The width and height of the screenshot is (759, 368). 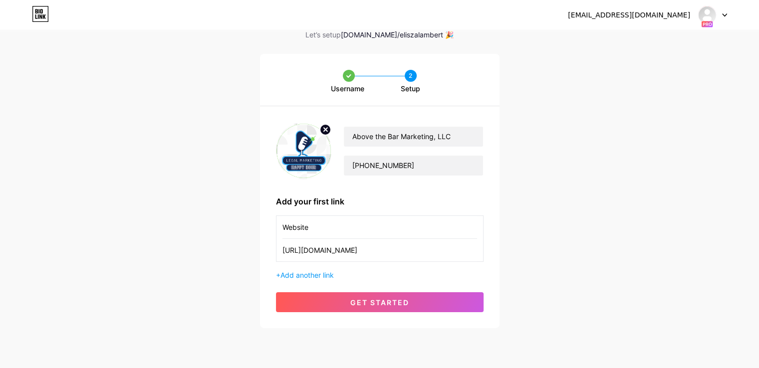 I want to click on input: URL (https://instagram.com/yourname), so click(x=380, y=250).